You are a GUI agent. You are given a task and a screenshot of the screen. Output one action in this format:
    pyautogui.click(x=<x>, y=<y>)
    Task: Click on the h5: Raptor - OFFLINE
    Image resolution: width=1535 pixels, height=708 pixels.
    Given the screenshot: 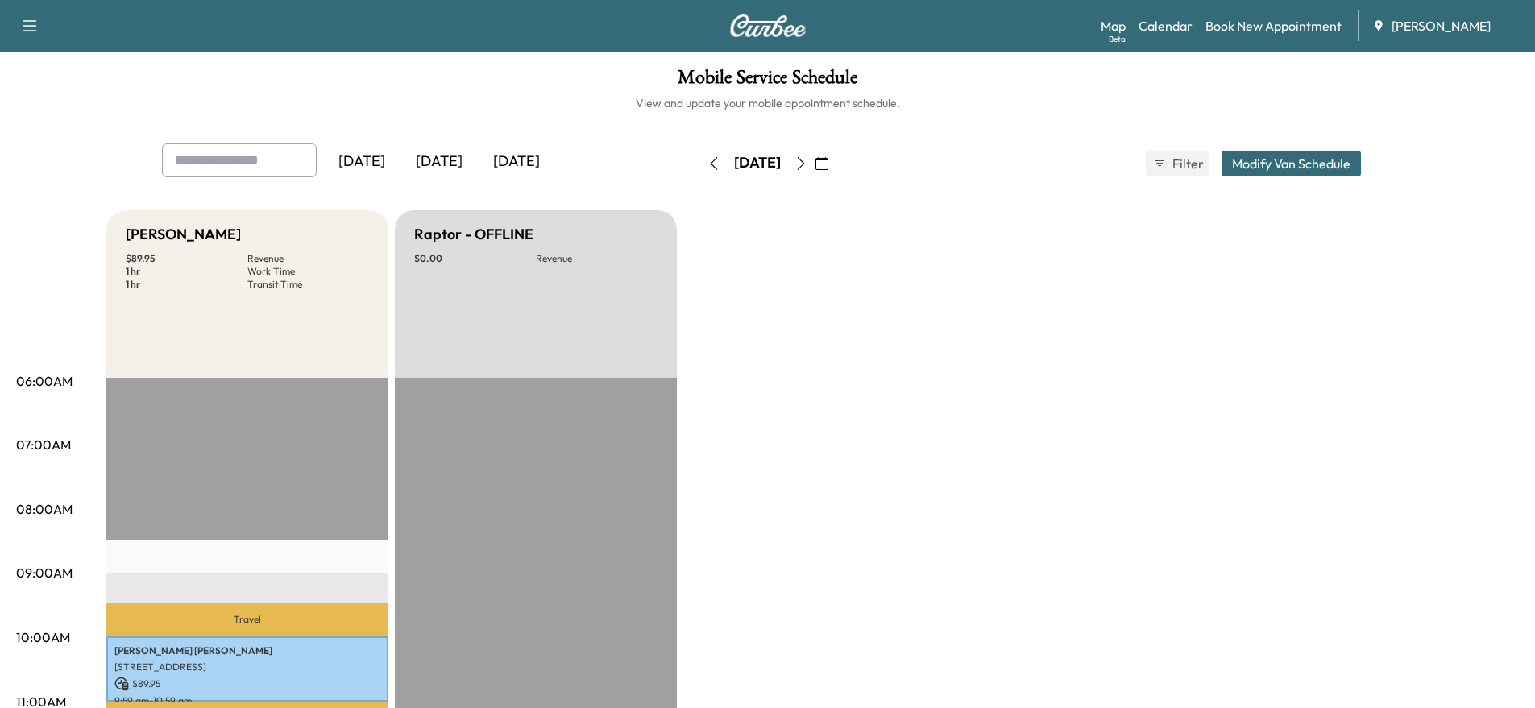 What is the action you would take?
    pyautogui.click(x=474, y=234)
    